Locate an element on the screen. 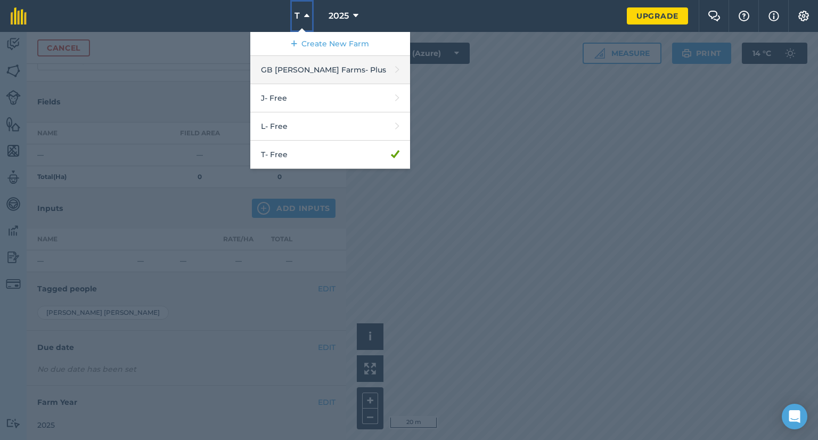  img: A question mark icon is located at coordinates (744, 16).